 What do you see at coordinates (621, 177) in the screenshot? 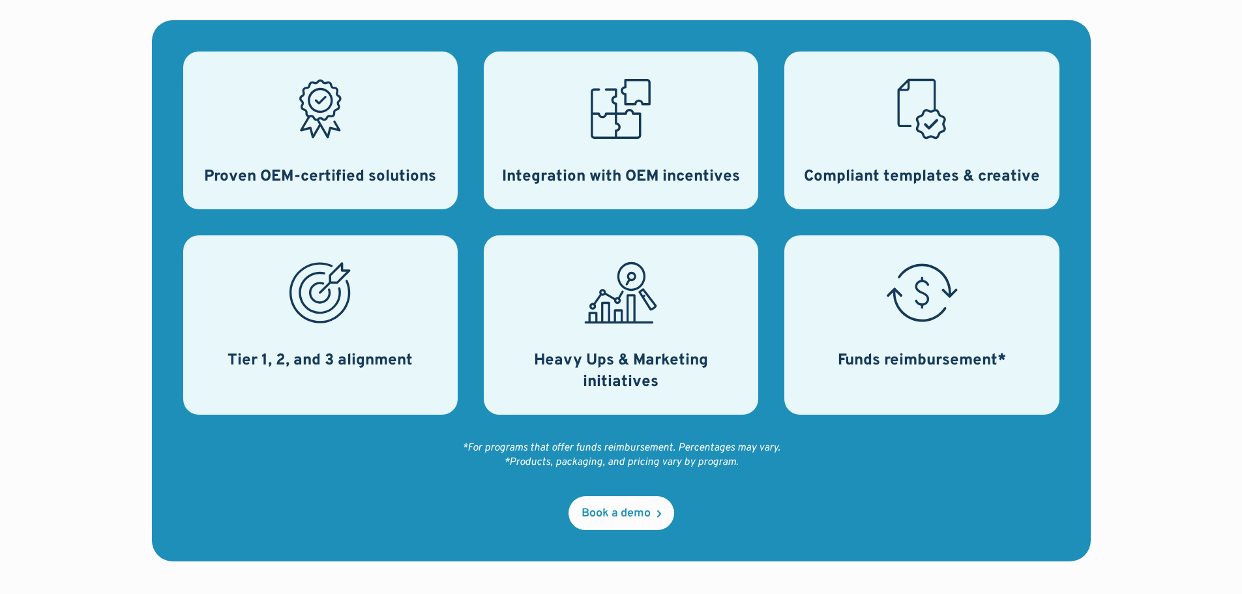
I see `h3: Integration with OEM incentives` at bounding box center [621, 177].